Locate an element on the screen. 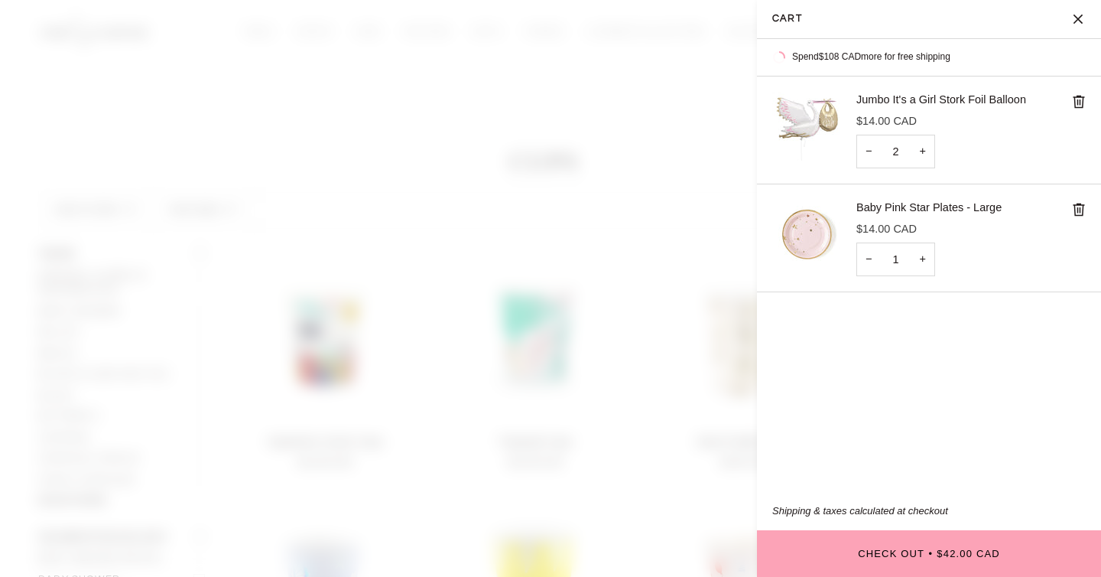  span: $108 CAD is located at coordinates (840, 57).